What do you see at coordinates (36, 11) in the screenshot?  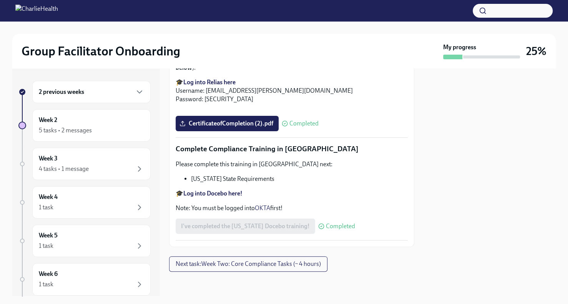 I see `img: CharlieHealth` at bounding box center [36, 11].